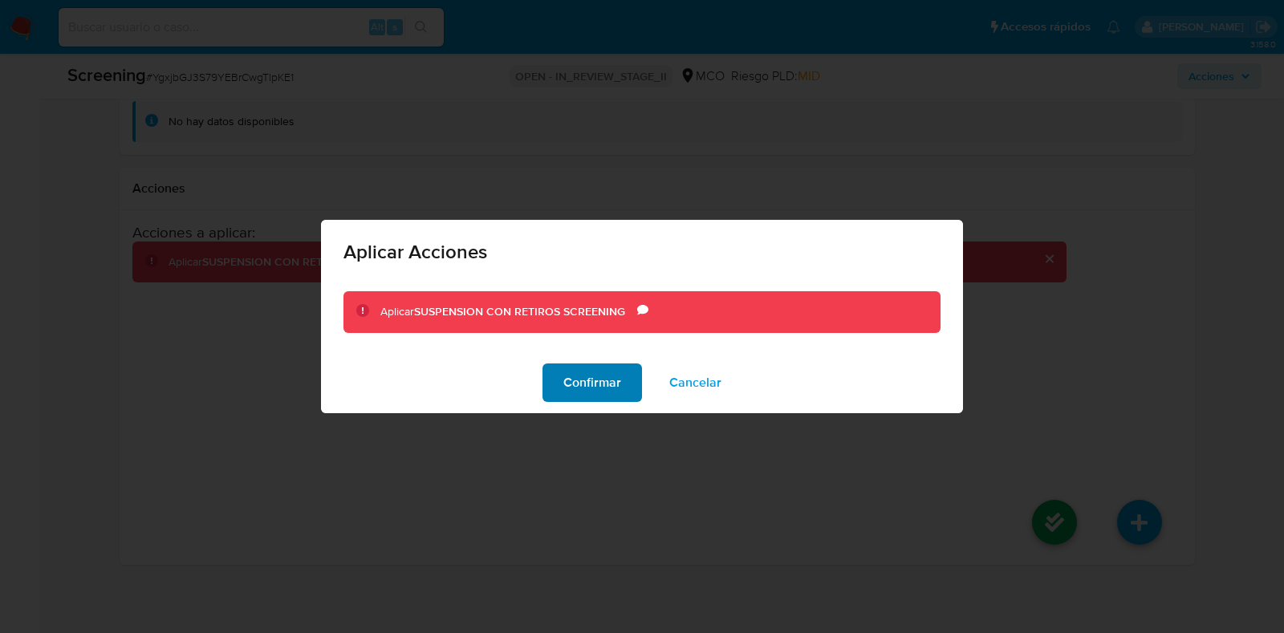 This screenshot has height=633, width=1284. Describe the element at coordinates (592, 383) in the screenshot. I see `button: Confirmar` at that location.